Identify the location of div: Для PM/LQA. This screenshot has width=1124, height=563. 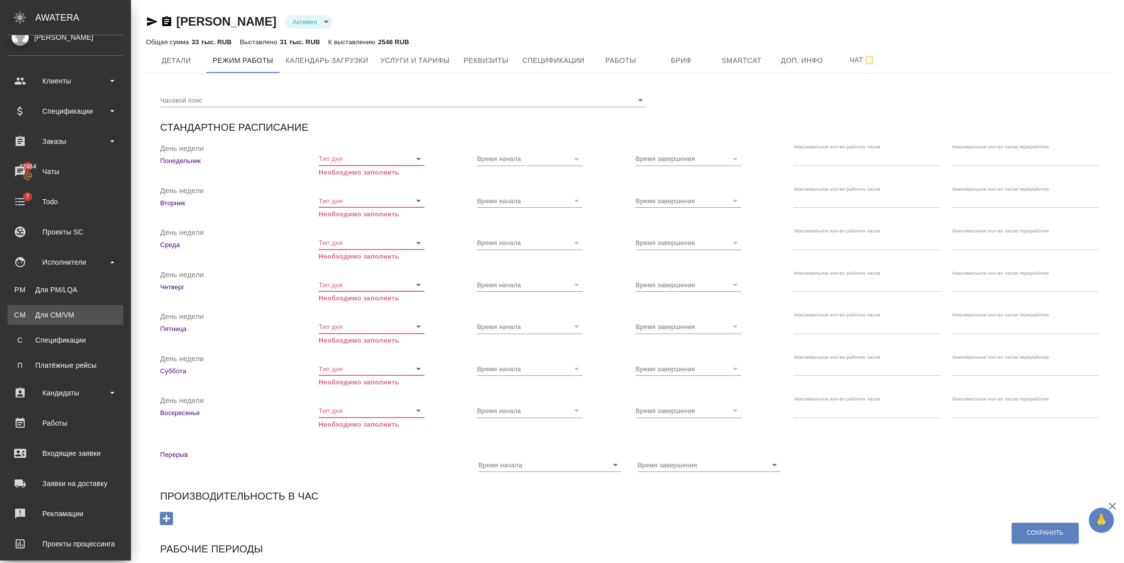
(65, 290).